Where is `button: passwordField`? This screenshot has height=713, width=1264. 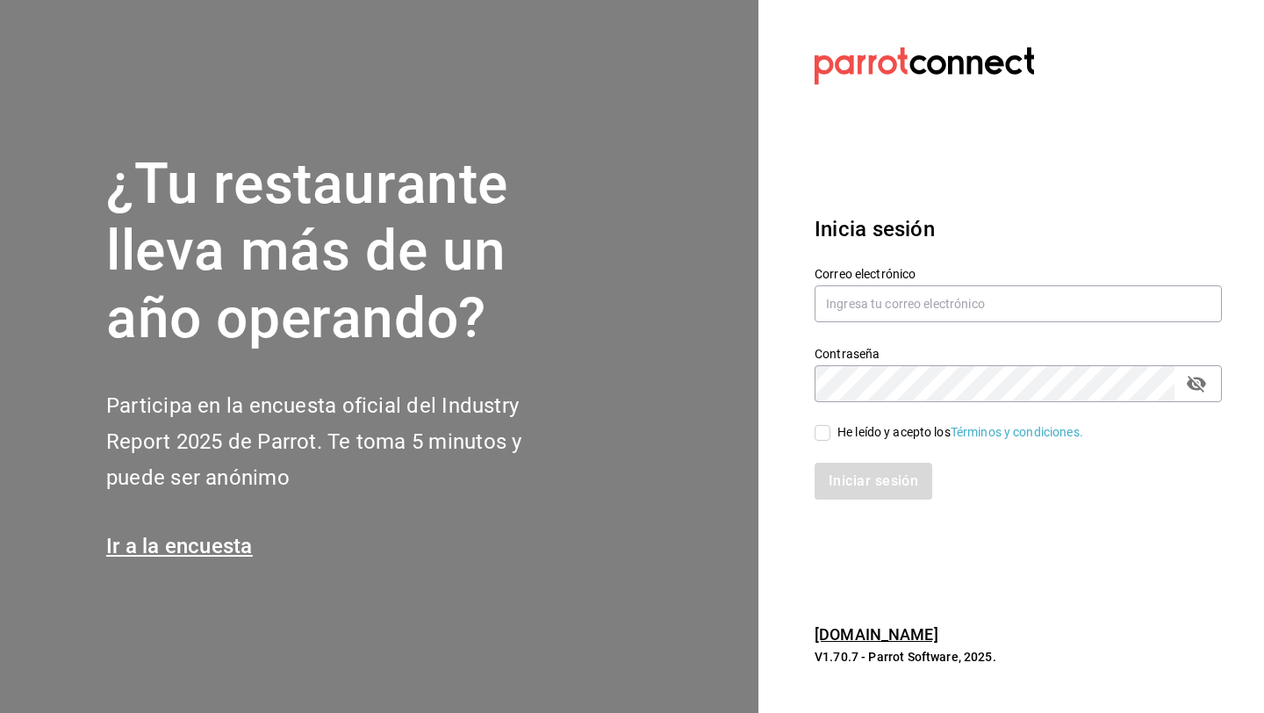
button: passwordField is located at coordinates (1196, 383).